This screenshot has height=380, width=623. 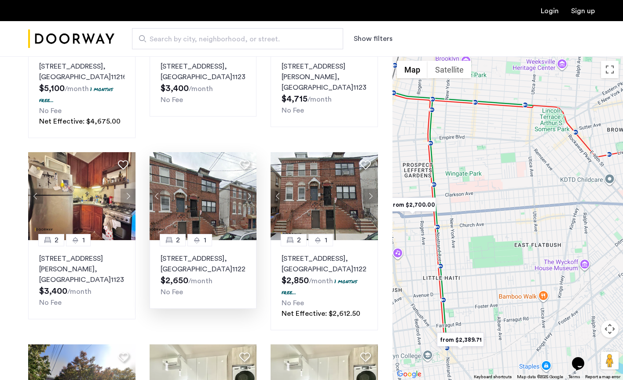 I want to click on button: Show satellite imagery, so click(x=449, y=69).